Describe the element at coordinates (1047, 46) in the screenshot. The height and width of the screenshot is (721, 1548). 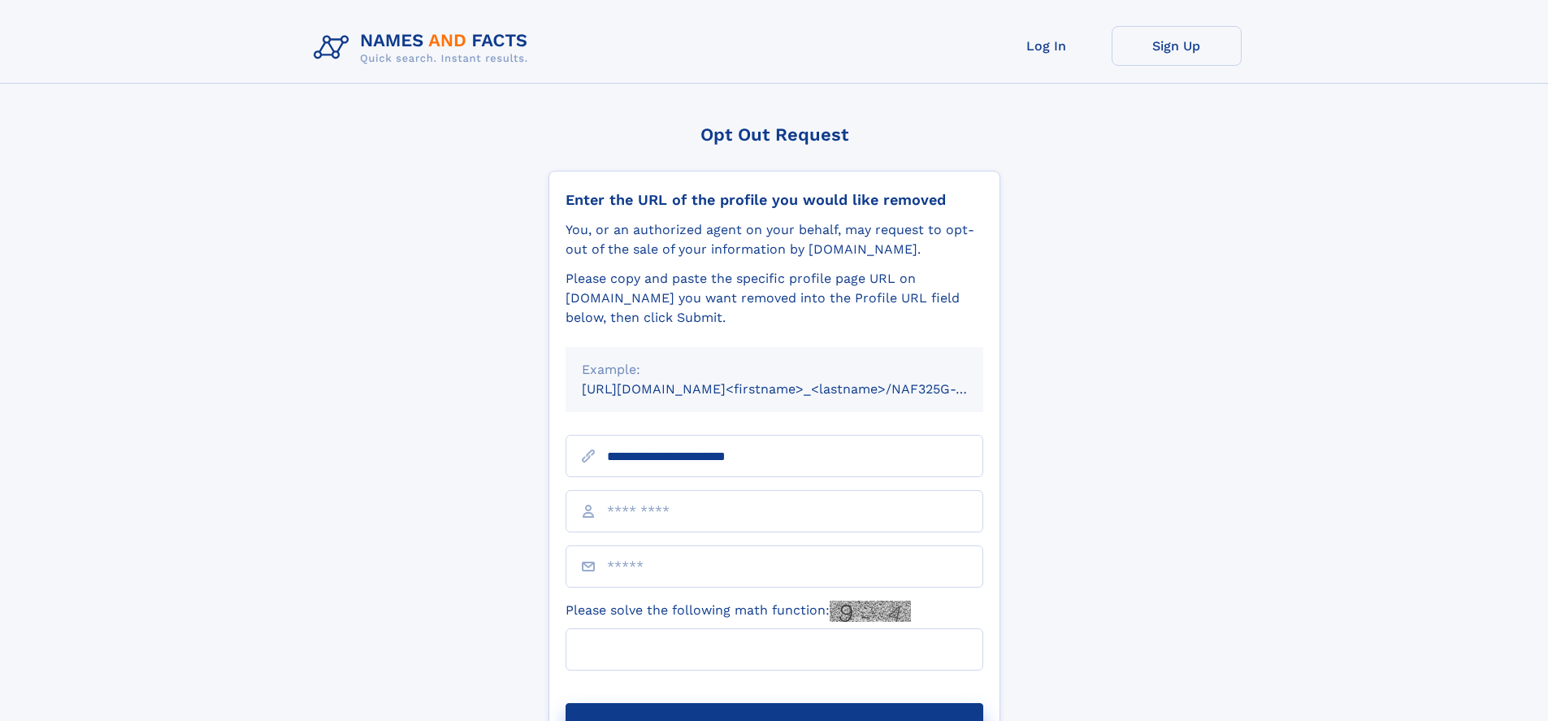
I see `a: Log In` at that location.